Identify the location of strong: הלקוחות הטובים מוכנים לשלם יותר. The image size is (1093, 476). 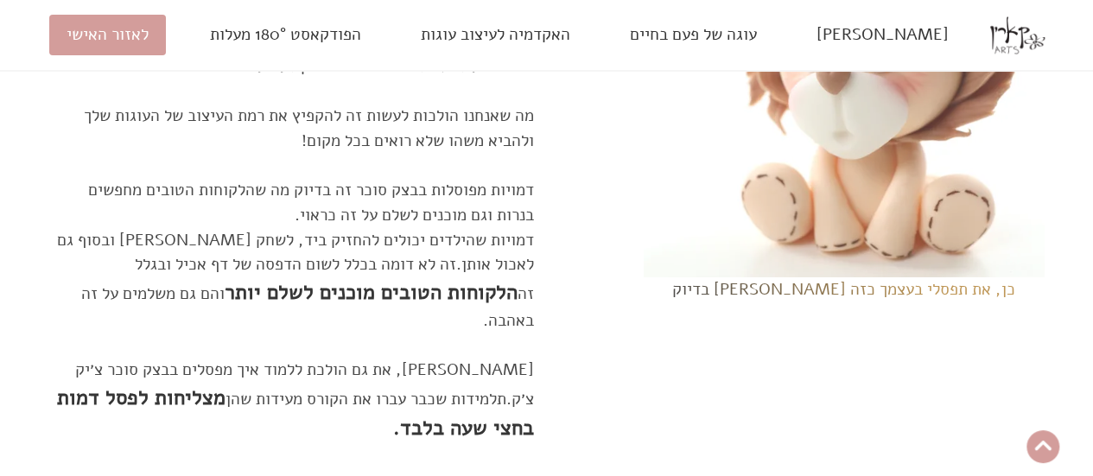
(371, 292).